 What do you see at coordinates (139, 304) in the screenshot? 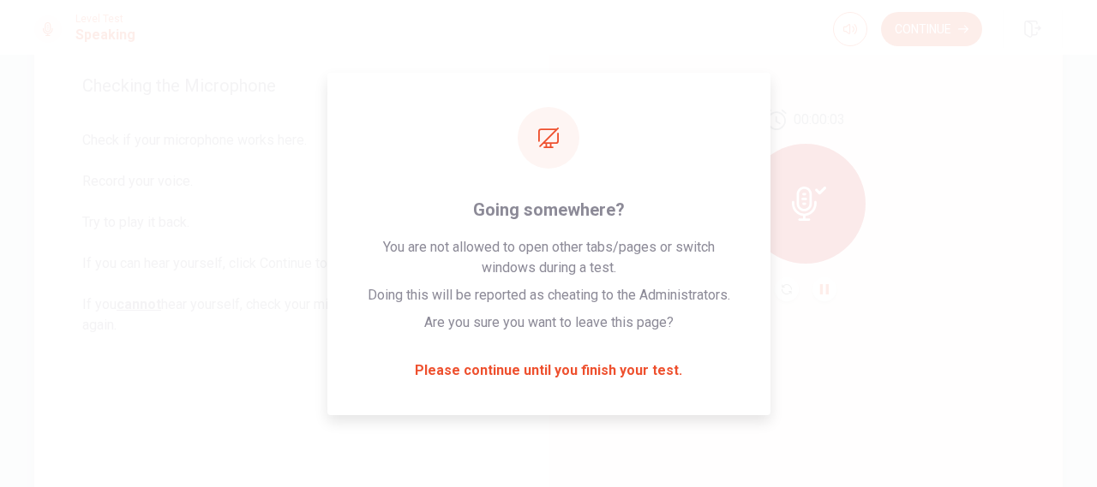
I see `u: cannot` at bounding box center [139, 304].